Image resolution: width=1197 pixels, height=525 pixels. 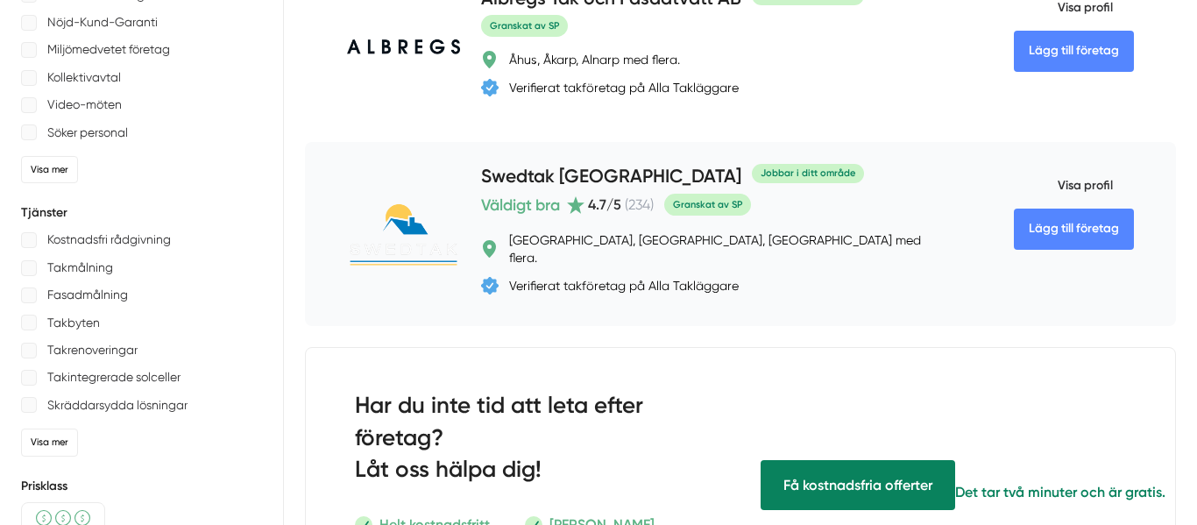 I want to click on p: Nöjd-Kund-Garanti, so click(x=103, y=22).